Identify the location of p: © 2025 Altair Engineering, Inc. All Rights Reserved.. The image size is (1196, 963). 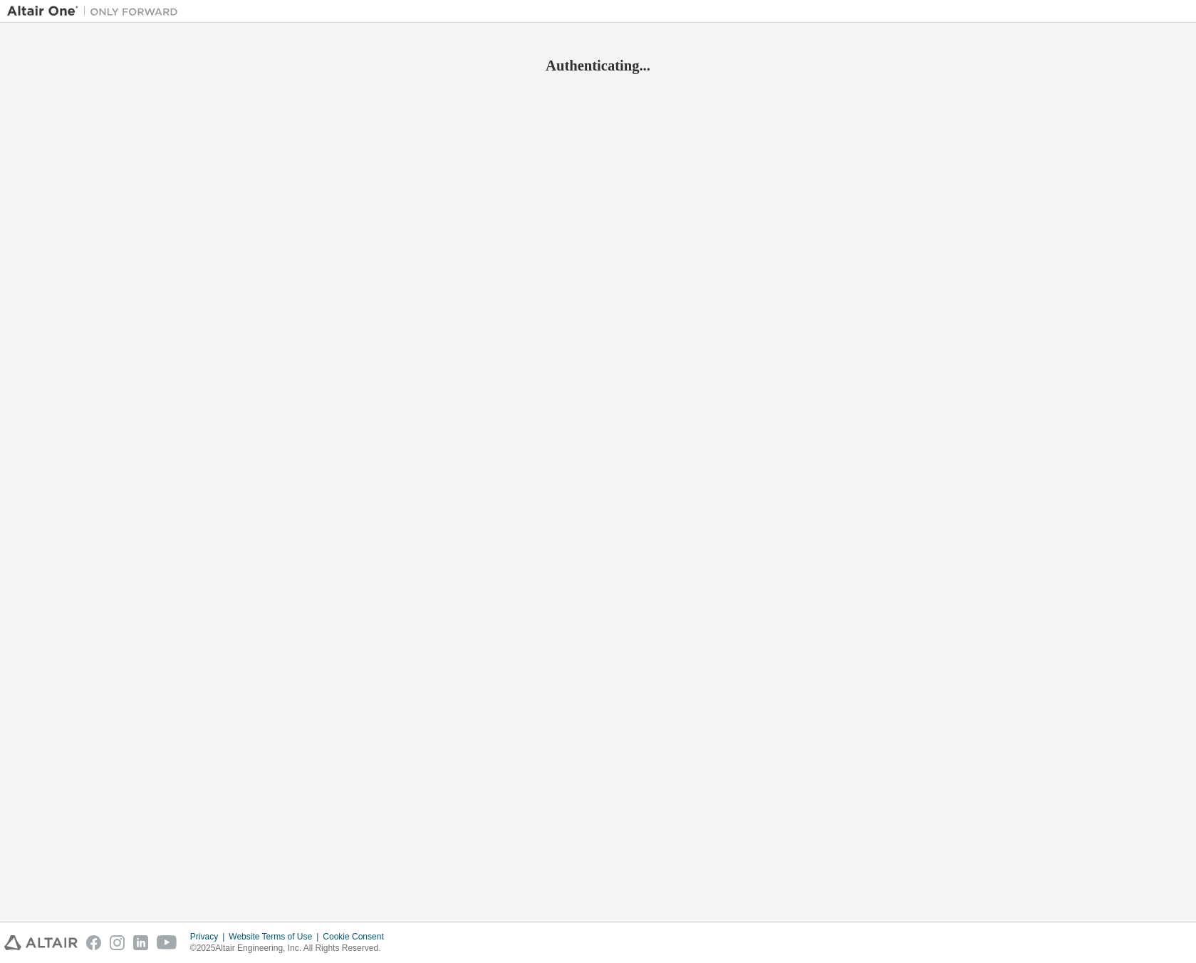
(291, 948).